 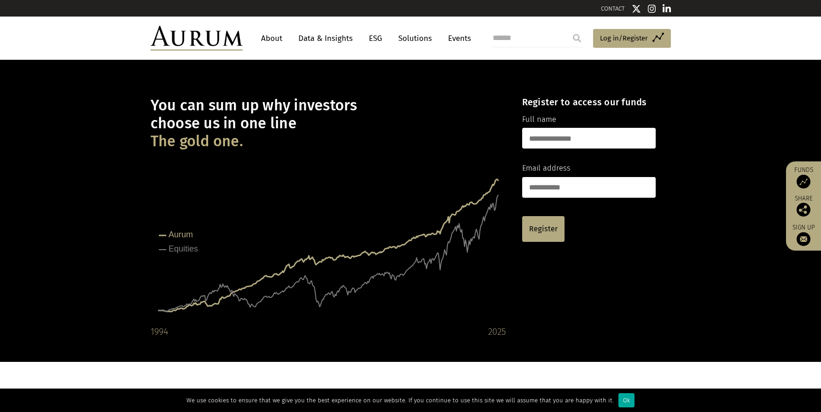 What do you see at coordinates (667, 9) in the screenshot?
I see `img: Linkedin icon` at bounding box center [667, 9].